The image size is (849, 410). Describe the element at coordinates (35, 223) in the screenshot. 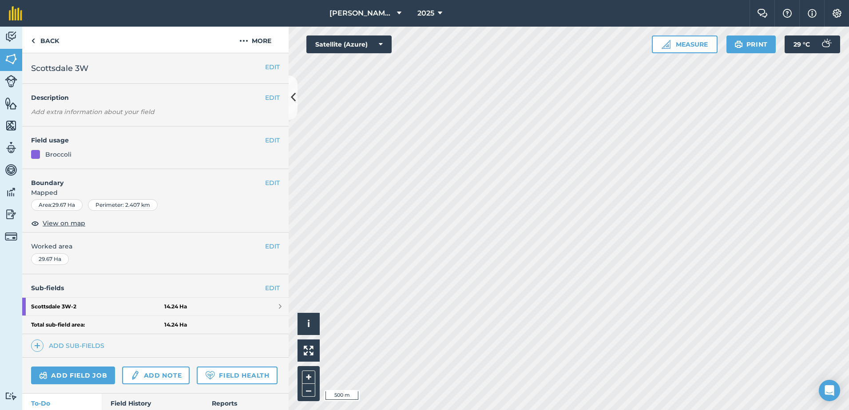

I see `img: svg+xml;base64,PHN2ZyB4bWxucz0iaHR0cDovL3d3dy53My5vcmcvMjAwMC9zdmciIHdpZHRoPSIxOCIgaGVpZ2h0PSIyNC...` at that location.